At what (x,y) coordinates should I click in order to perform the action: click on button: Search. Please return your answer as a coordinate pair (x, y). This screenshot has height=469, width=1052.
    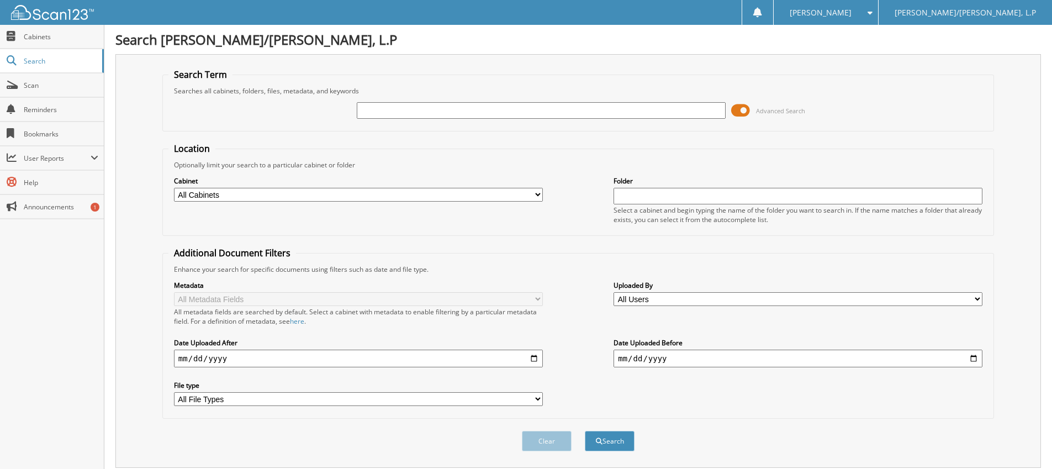
    Looking at the image, I should click on (610, 441).